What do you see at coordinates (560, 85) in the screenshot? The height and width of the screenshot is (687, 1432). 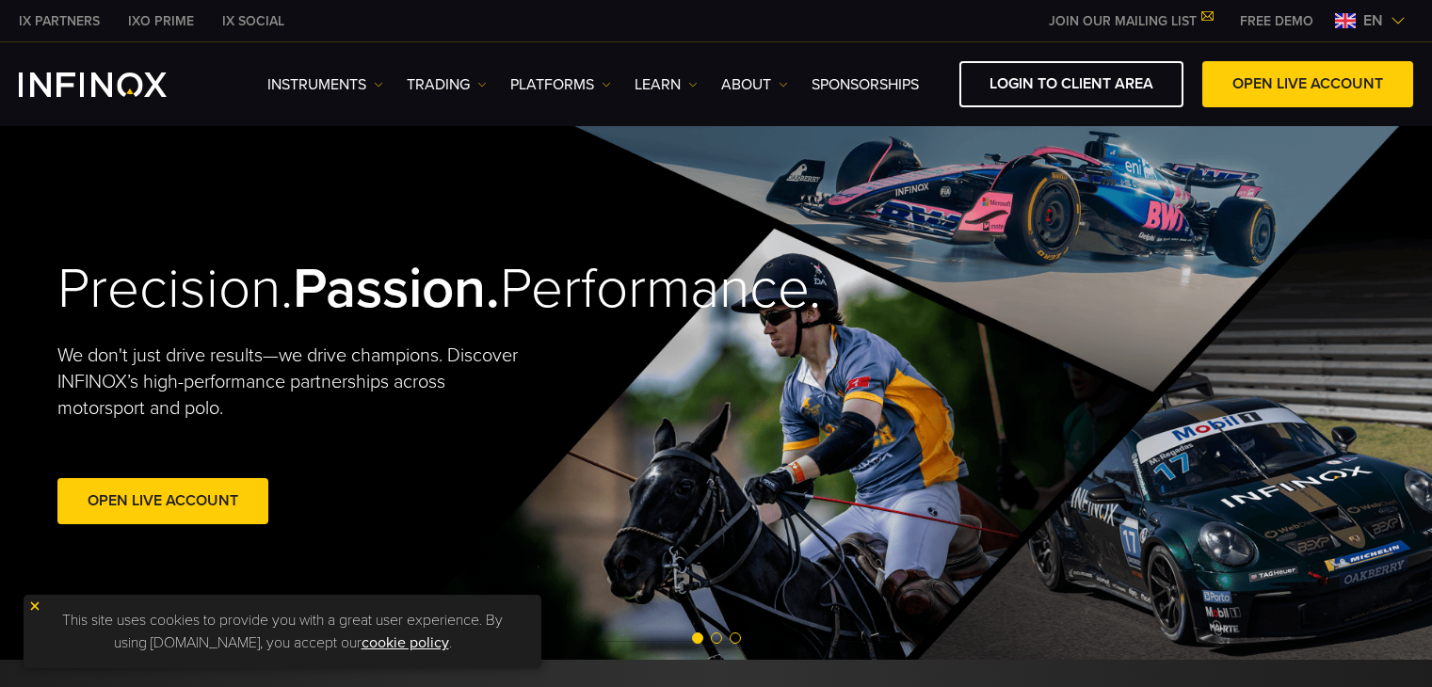 I see `a: PLATFORMS` at bounding box center [560, 85].